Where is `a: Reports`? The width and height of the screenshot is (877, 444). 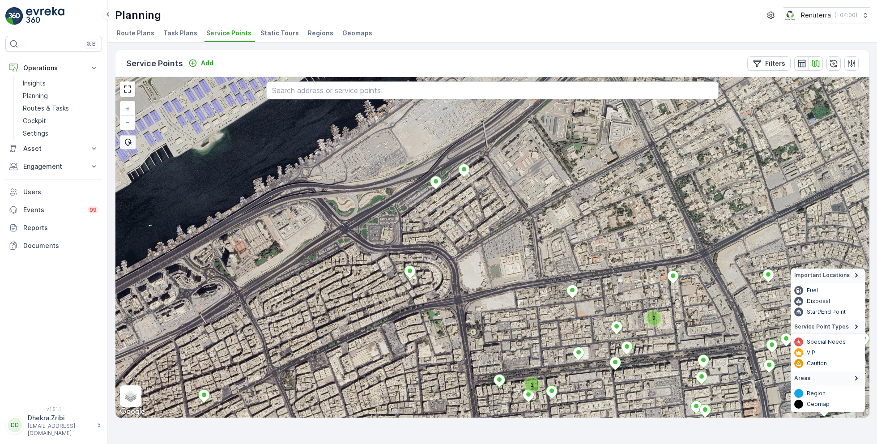 a: Reports is located at coordinates (54, 228).